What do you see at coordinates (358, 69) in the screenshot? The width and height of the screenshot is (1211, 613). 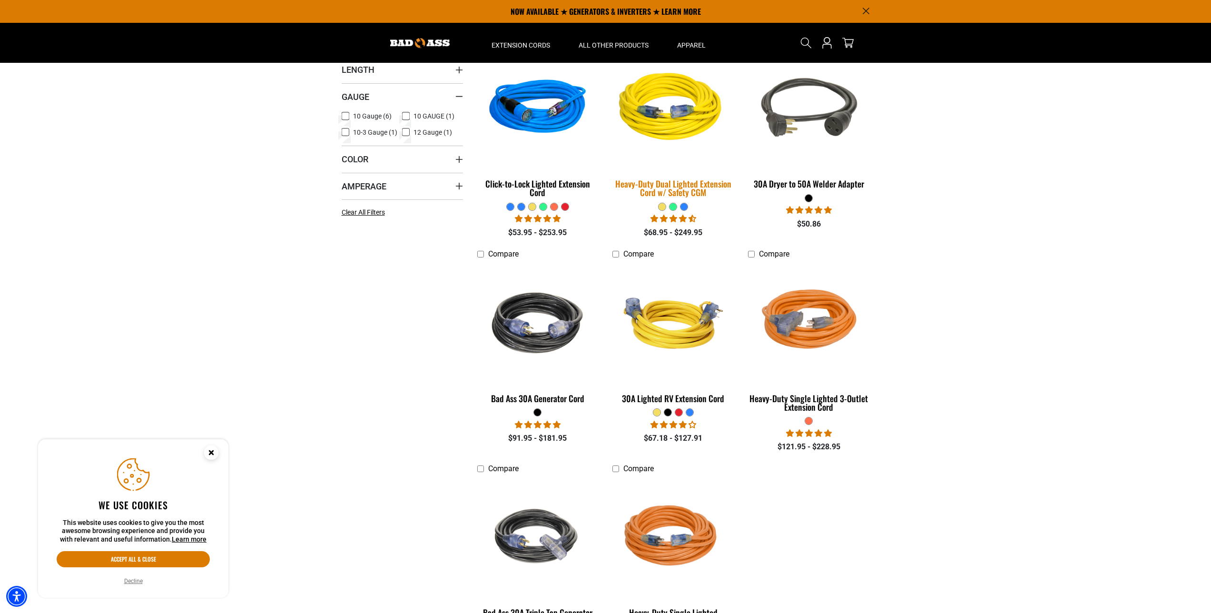 I see `span: Length` at bounding box center [358, 69].